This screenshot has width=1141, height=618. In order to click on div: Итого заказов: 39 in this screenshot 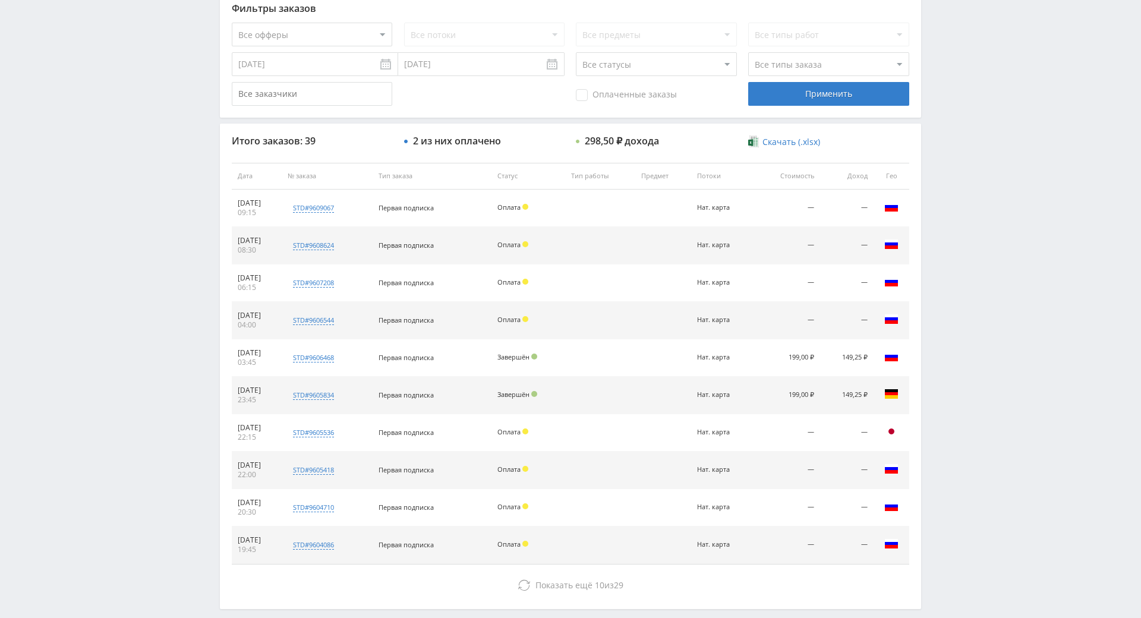, I will do `click(312, 141)`.